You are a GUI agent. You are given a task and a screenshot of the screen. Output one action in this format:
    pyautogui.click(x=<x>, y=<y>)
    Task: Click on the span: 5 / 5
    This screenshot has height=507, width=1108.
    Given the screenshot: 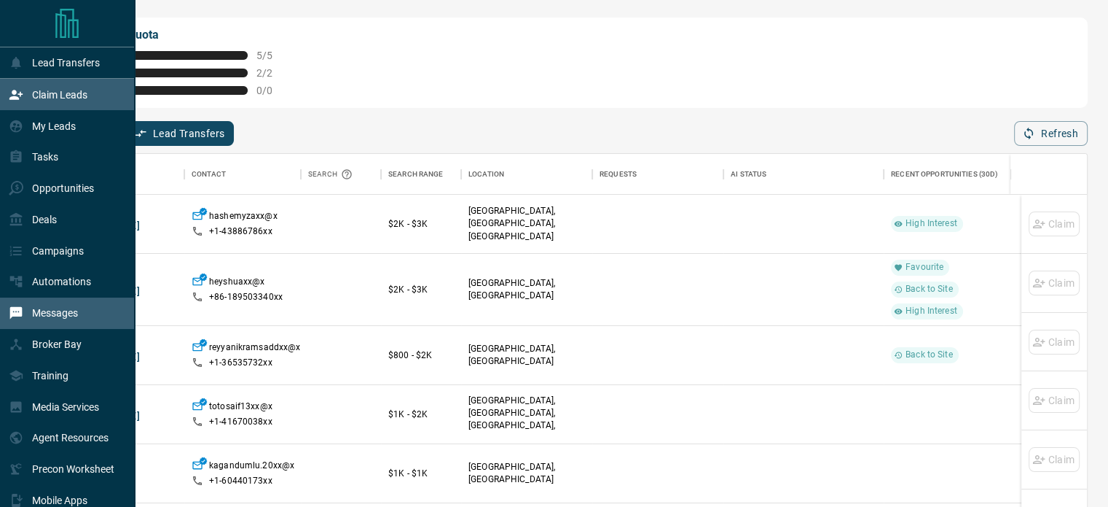 What is the action you would take?
    pyautogui.click(x=273, y=55)
    